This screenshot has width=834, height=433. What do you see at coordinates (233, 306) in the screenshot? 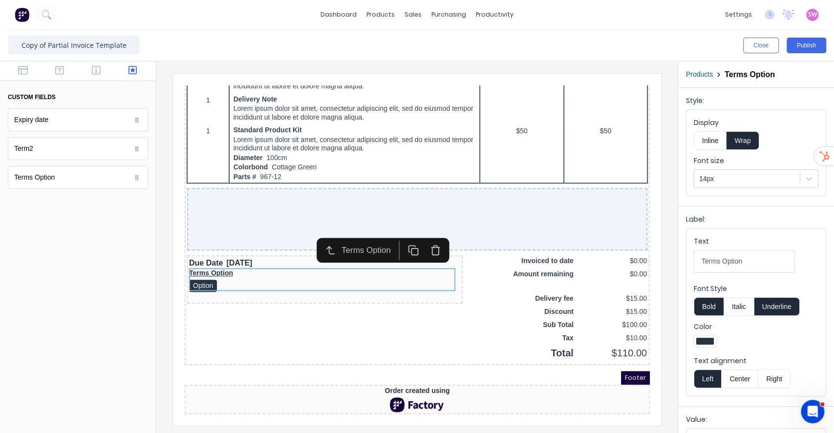
I see `div: Order created using` at bounding box center [233, 306].